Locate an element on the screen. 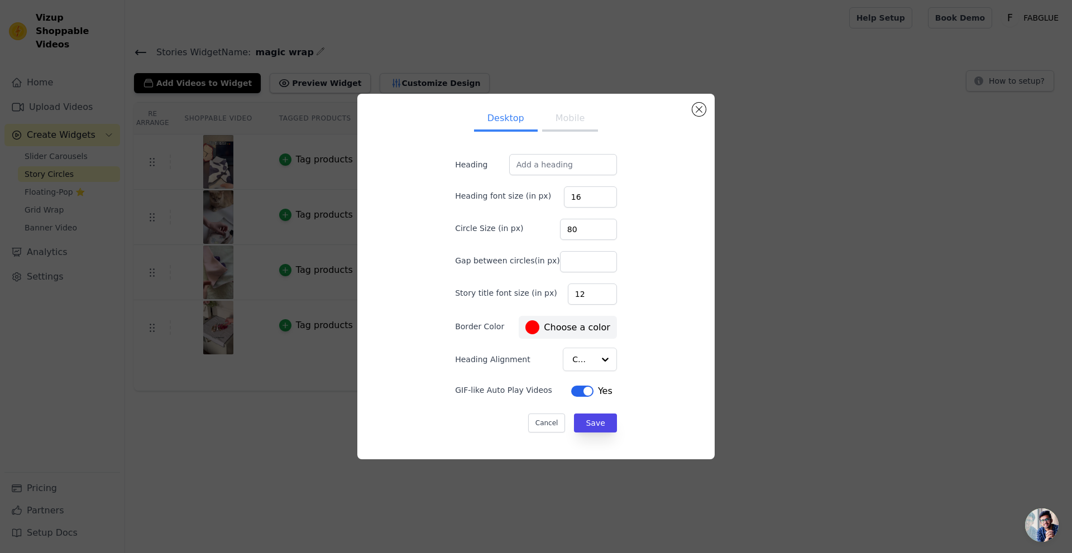  button: Mobile is located at coordinates (570, 120).